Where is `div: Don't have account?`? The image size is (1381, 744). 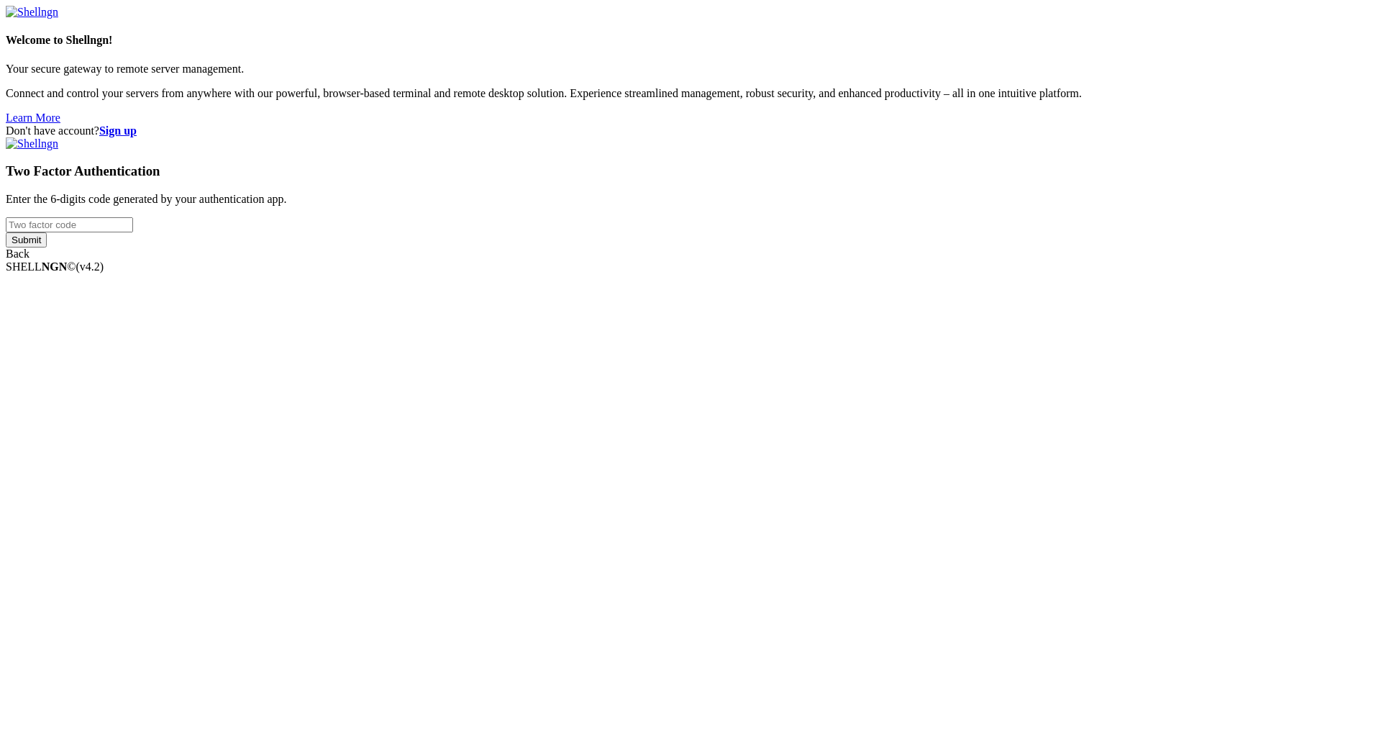 div: Don't have account? is located at coordinates (690, 131).